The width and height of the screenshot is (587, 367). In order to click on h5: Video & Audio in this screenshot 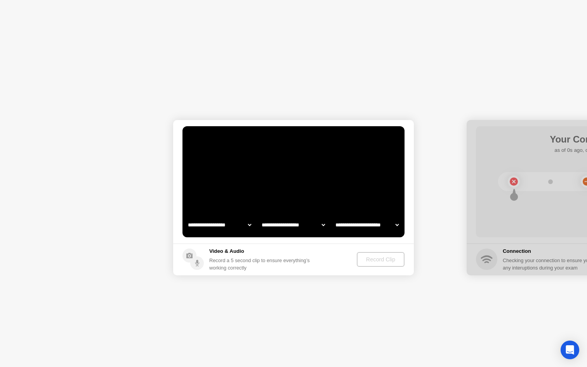, I will do `click(261, 251)`.